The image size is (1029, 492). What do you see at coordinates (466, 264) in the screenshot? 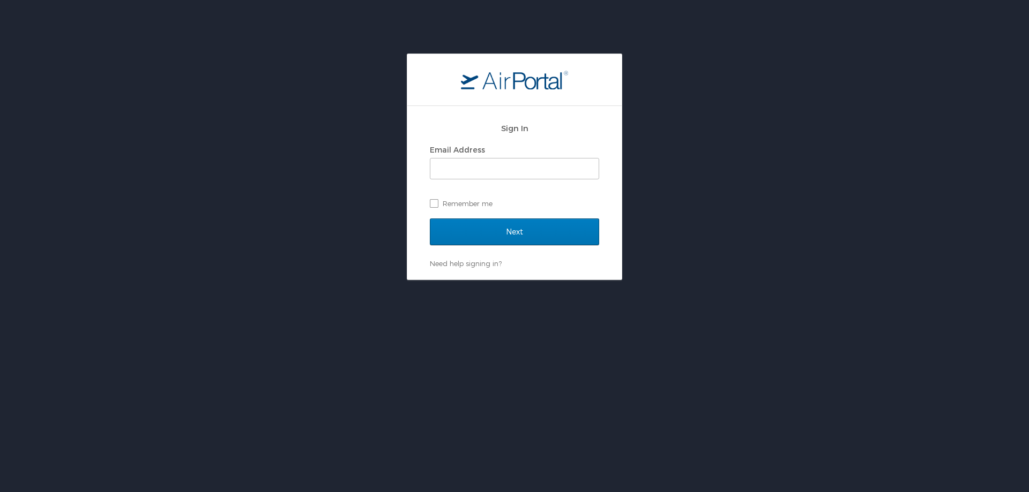
I see `a: Need help signing in?` at bounding box center [466, 264].